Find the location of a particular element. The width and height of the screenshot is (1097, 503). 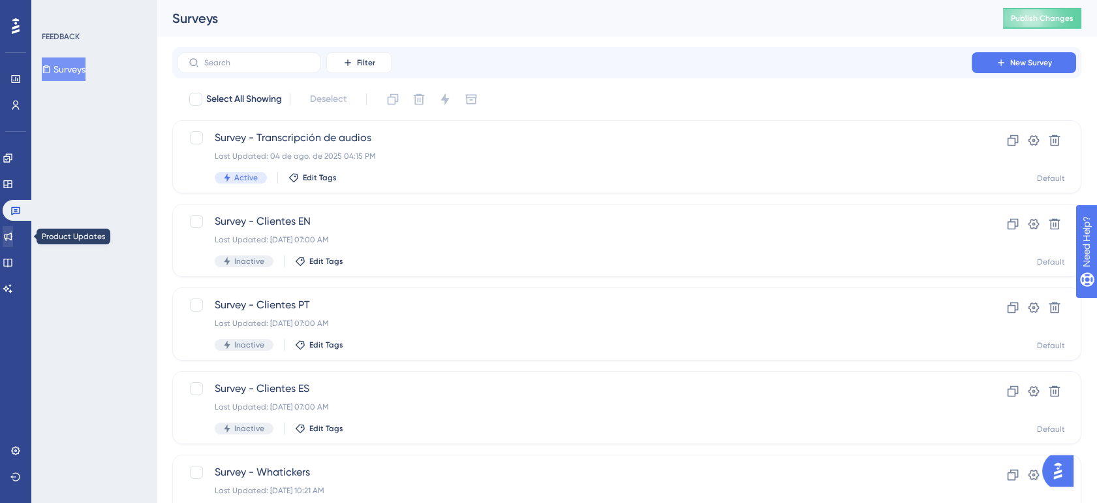

div: Surveys is located at coordinates (571, 18).